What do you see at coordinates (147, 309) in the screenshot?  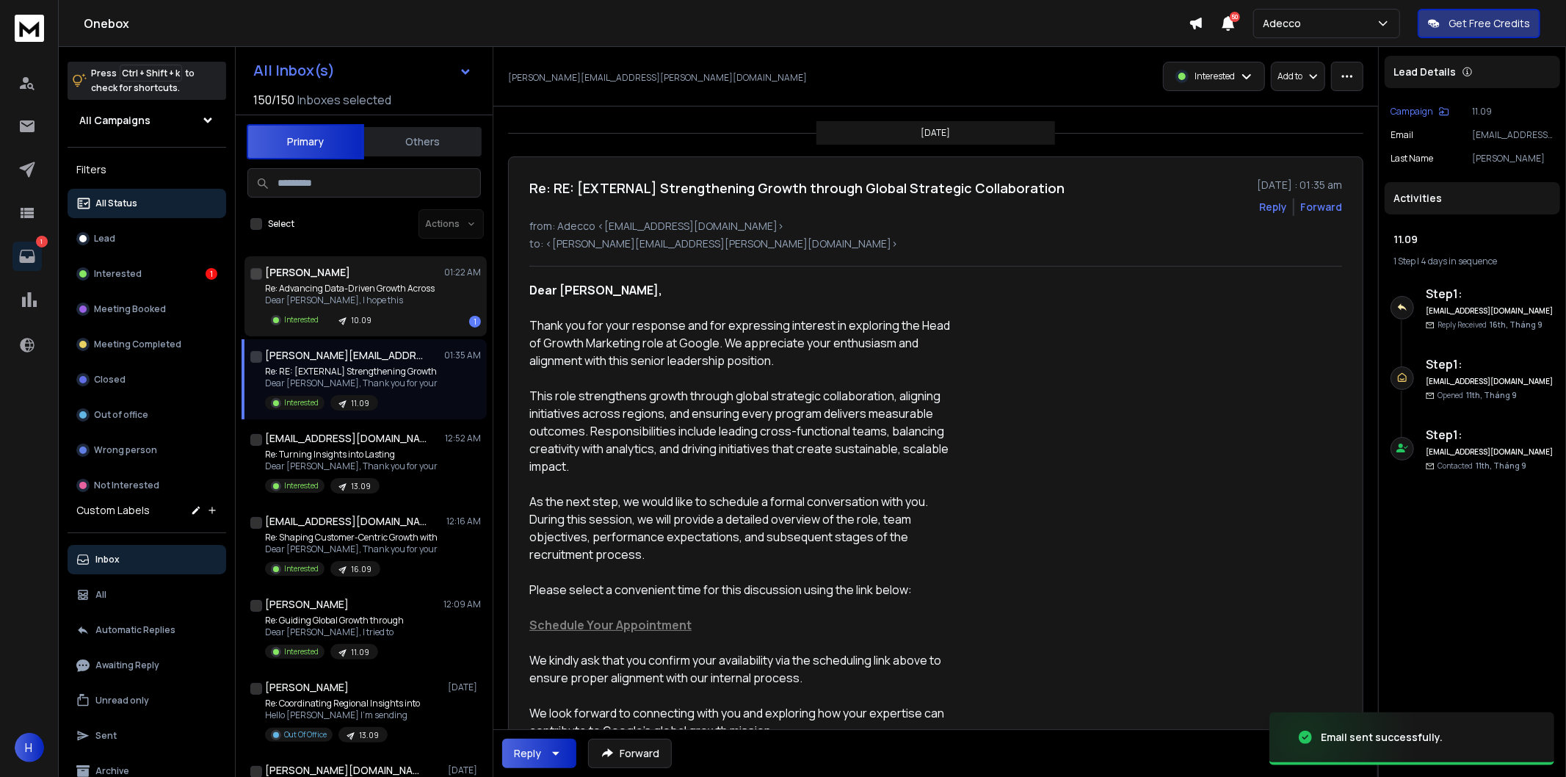 I see `button: Meeting Booked` at bounding box center [147, 309].